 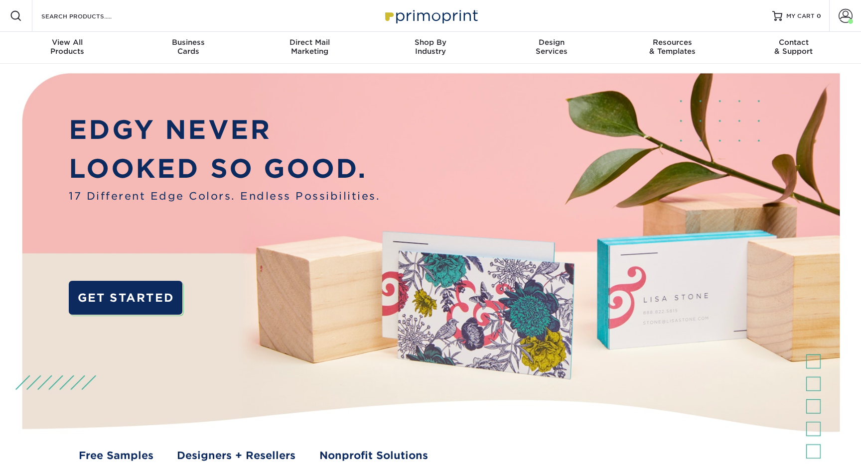 I want to click on img: Primoprint, so click(x=430, y=15).